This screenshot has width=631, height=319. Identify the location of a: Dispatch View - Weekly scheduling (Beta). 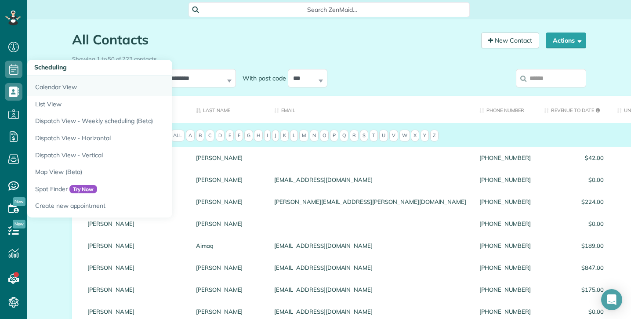
(137, 121).